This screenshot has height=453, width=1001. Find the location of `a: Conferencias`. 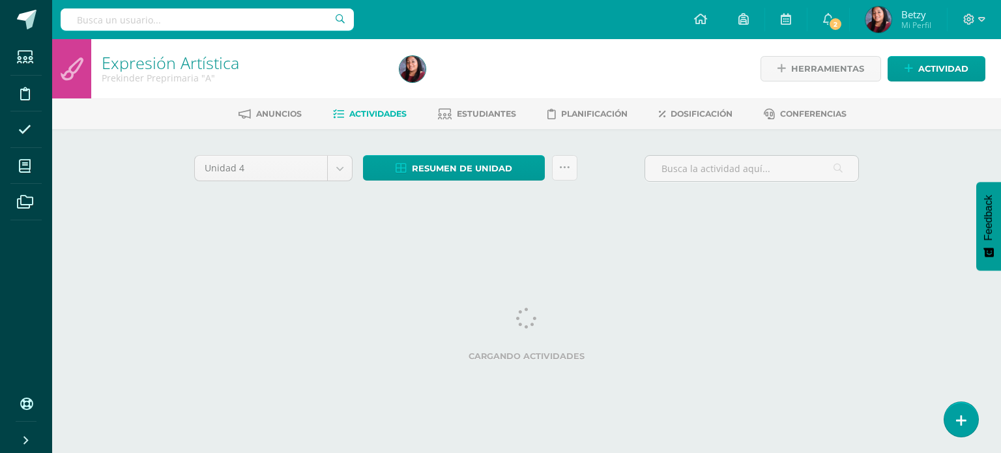

a: Conferencias is located at coordinates (805, 114).